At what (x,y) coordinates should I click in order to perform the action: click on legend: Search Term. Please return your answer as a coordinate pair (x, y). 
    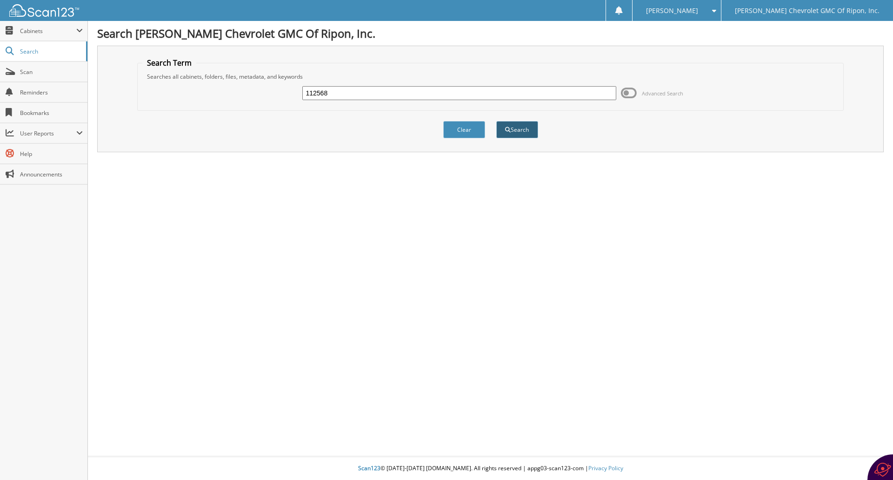
    Looking at the image, I should click on (169, 63).